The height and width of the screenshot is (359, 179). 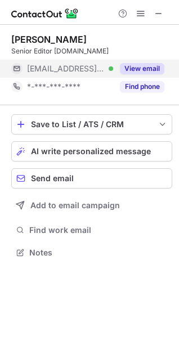 I want to click on button: Add to email campaign, so click(x=92, y=206).